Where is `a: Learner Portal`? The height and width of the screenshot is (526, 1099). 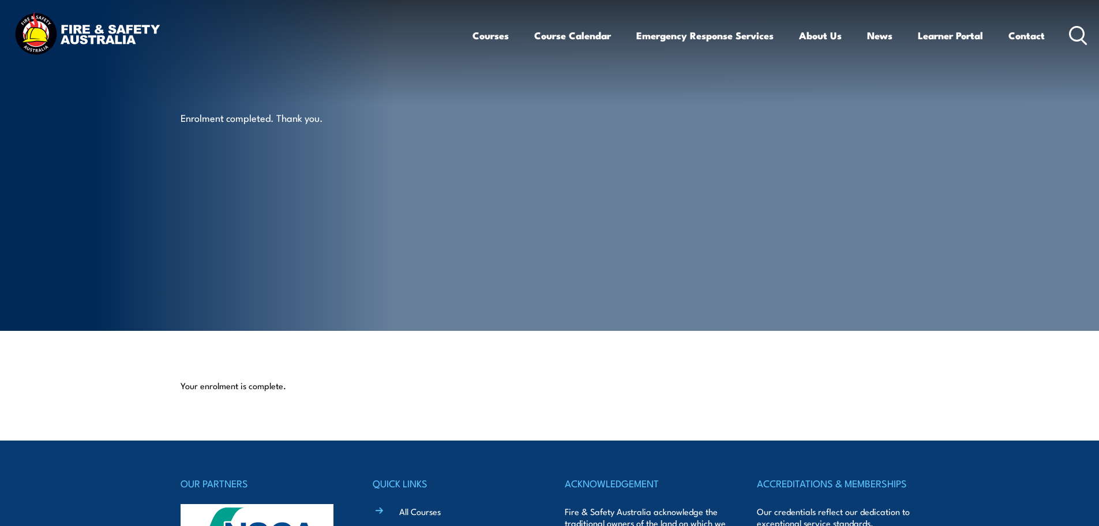
a: Learner Portal is located at coordinates (950, 35).